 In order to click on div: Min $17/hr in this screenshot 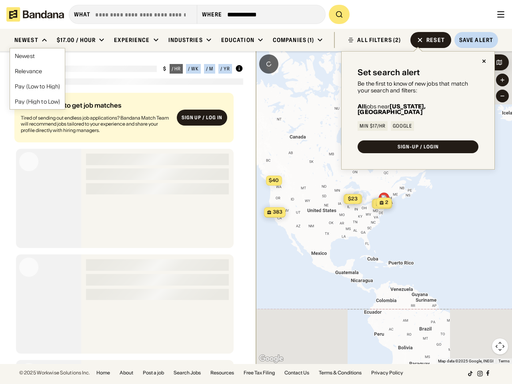, I will do `click(372, 126)`.